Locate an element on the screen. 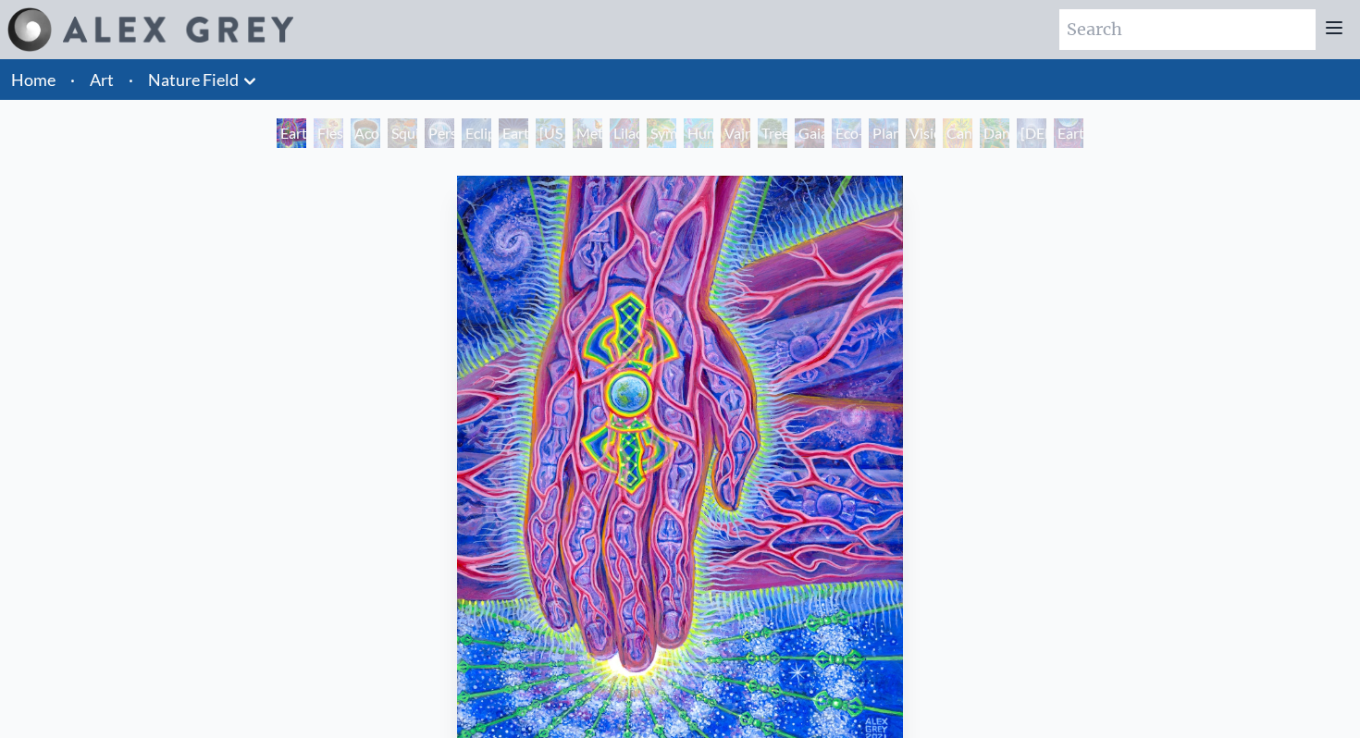 The width and height of the screenshot is (1360, 738). div: Eclipse is located at coordinates (477, 133).